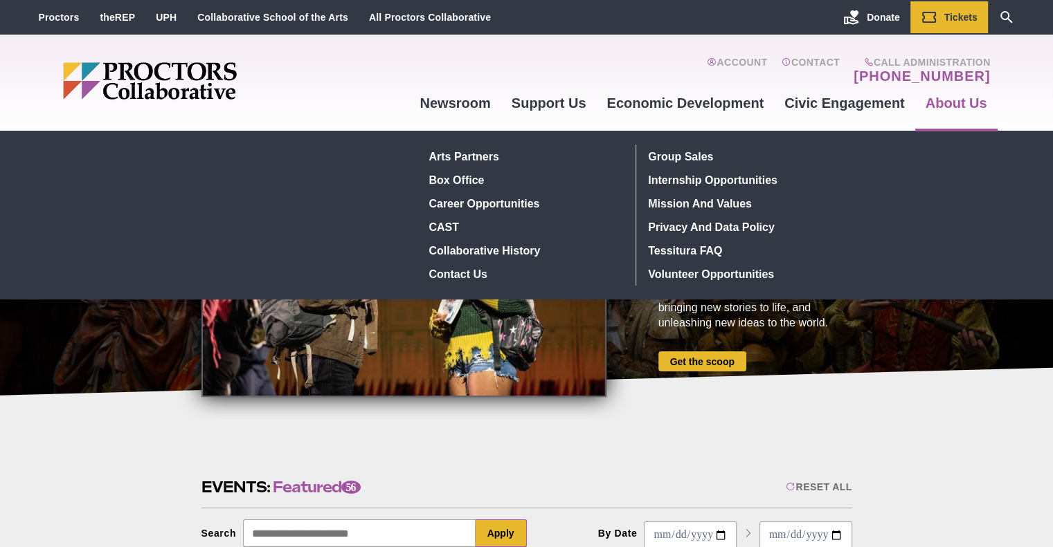 The image size is (1053, 547). Describe the element at coordinates (524, 180) in the screenshot. I see `a: Box Office` at that location.